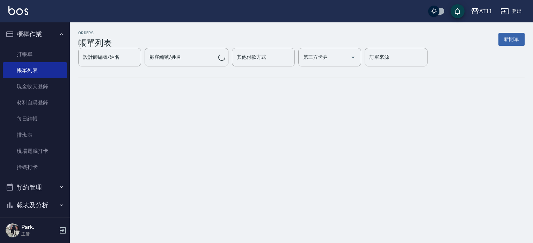 The height and width of the screenshot is (243, 533). What do you see at coordinates (35, 135) in the screenshot?
I see `a: 排班表` at bounding box center [35, 135].